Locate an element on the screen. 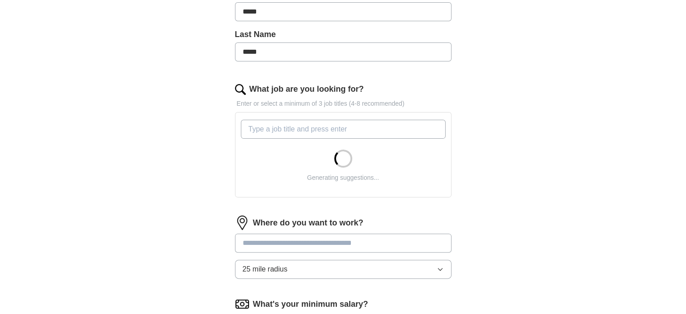  span: 25 mile radius is located at coordinates (265, 269).